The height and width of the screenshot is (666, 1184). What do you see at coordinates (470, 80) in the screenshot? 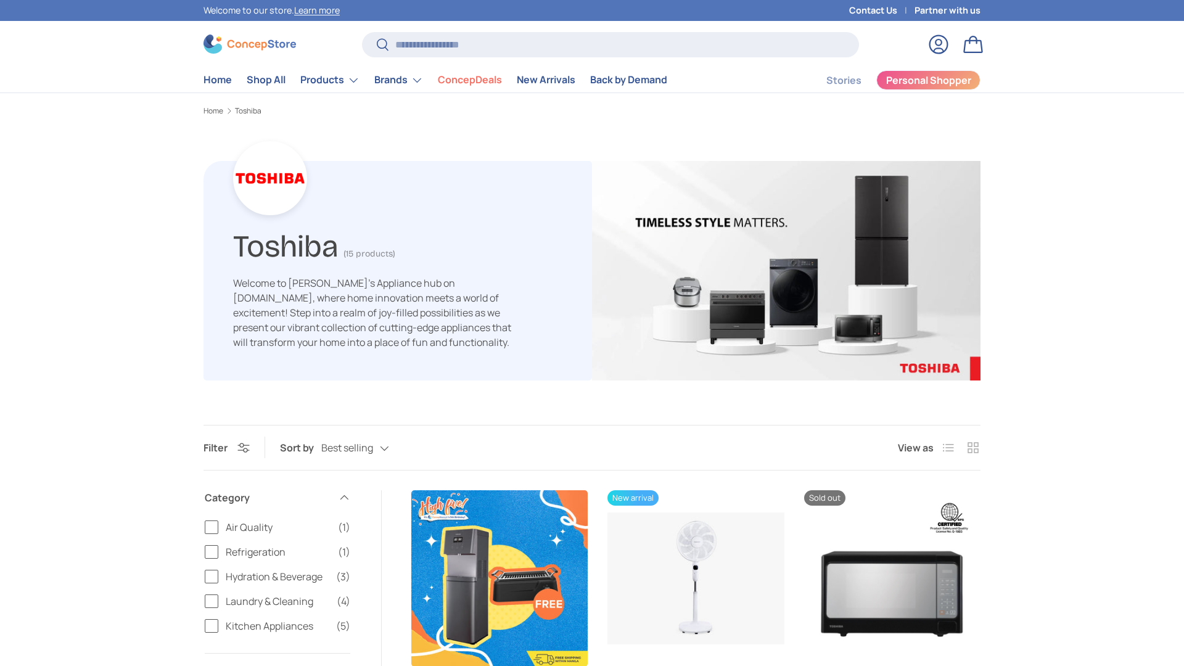
I see `a: ConcepDeals` at bounding box center [470, 80].